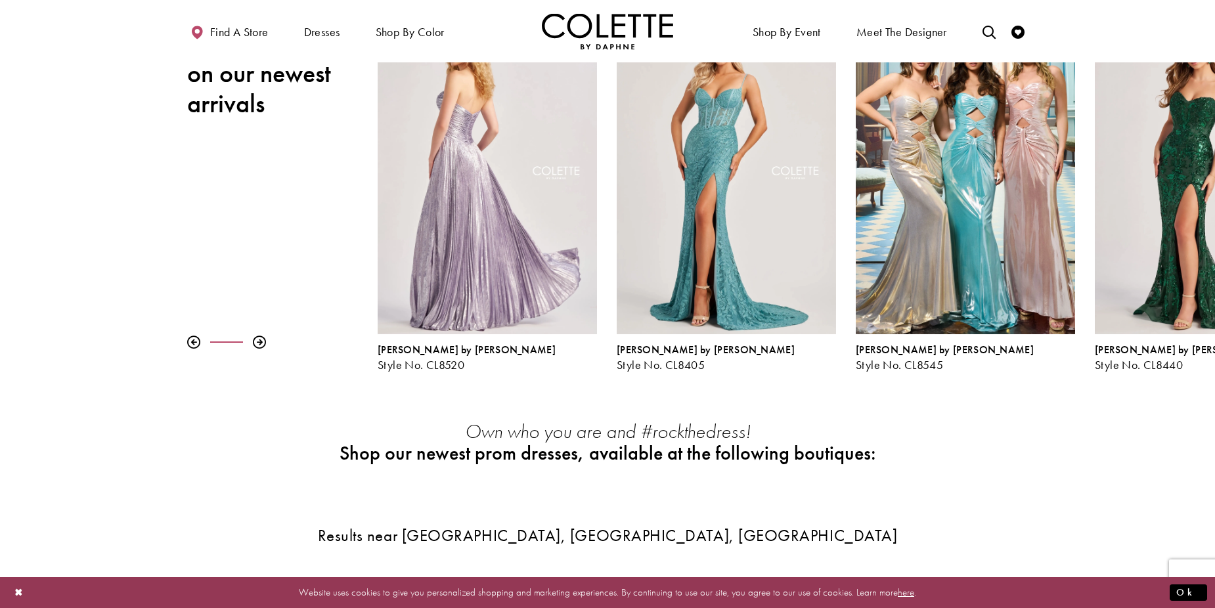 The height and width of the screenshot is (608, 1215). What do you see at coordinates (902, 31) in the screenshot?
I see `a: Meet the designer` at bounding box center [902, 31].